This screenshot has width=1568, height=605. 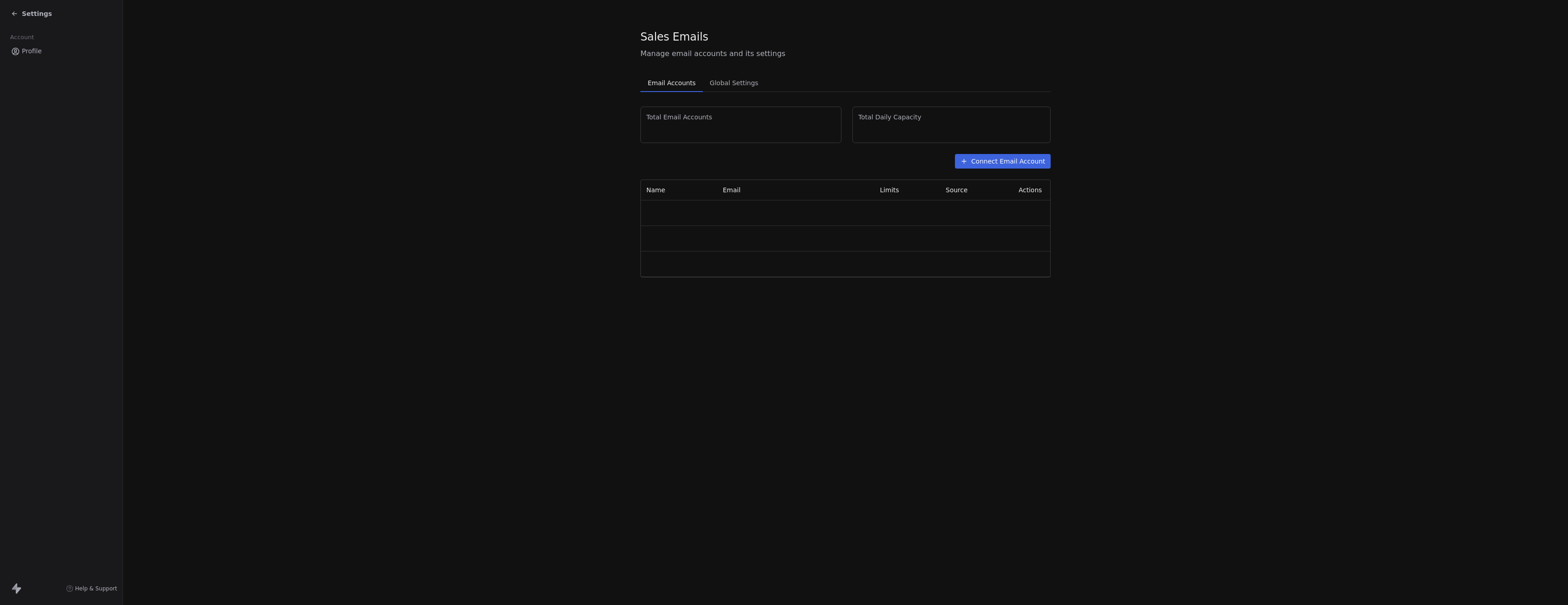 What do you see at coordinates (92, 589) in the screenshot?
I see `a: Help & Support` at bounding box center [92, 589].